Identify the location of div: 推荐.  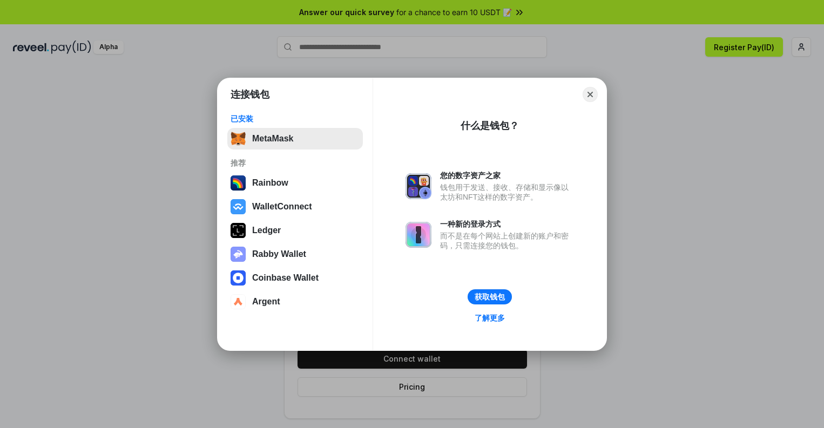
(295, 163).